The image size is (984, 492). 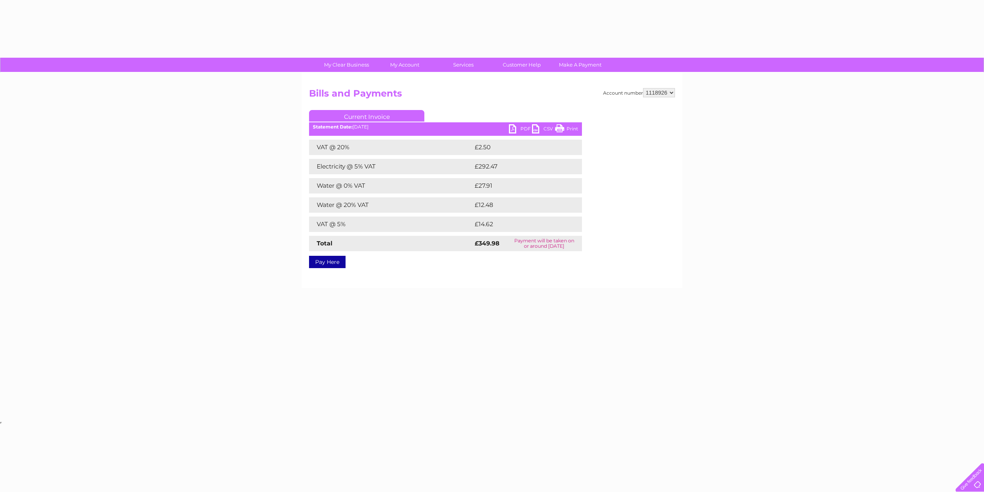 What do you see at coordinates (405, 65) in the screenshot?
I see `a: My Account` at bounding box center [405, 65].